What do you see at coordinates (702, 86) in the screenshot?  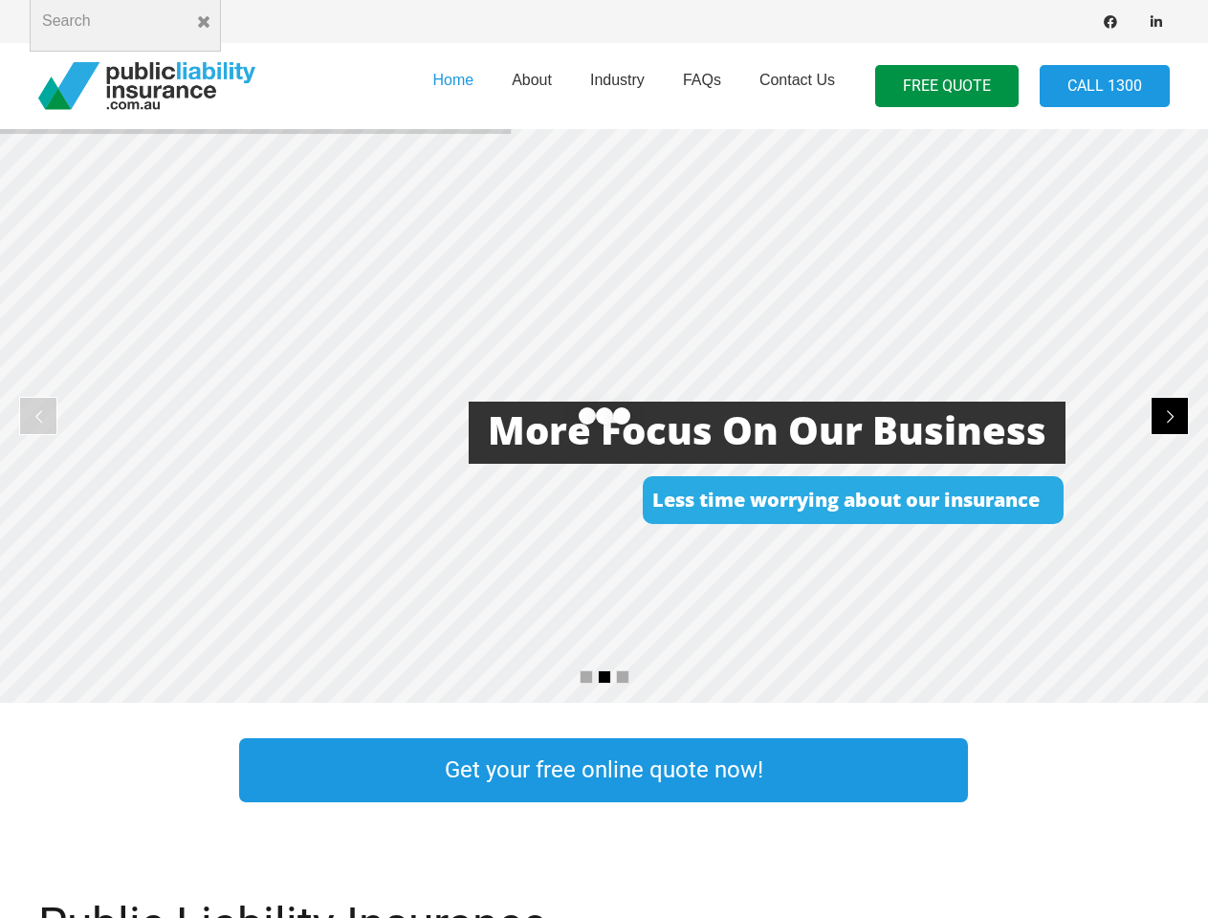 I see `a: FAQs` at bounding box center [702, 86].